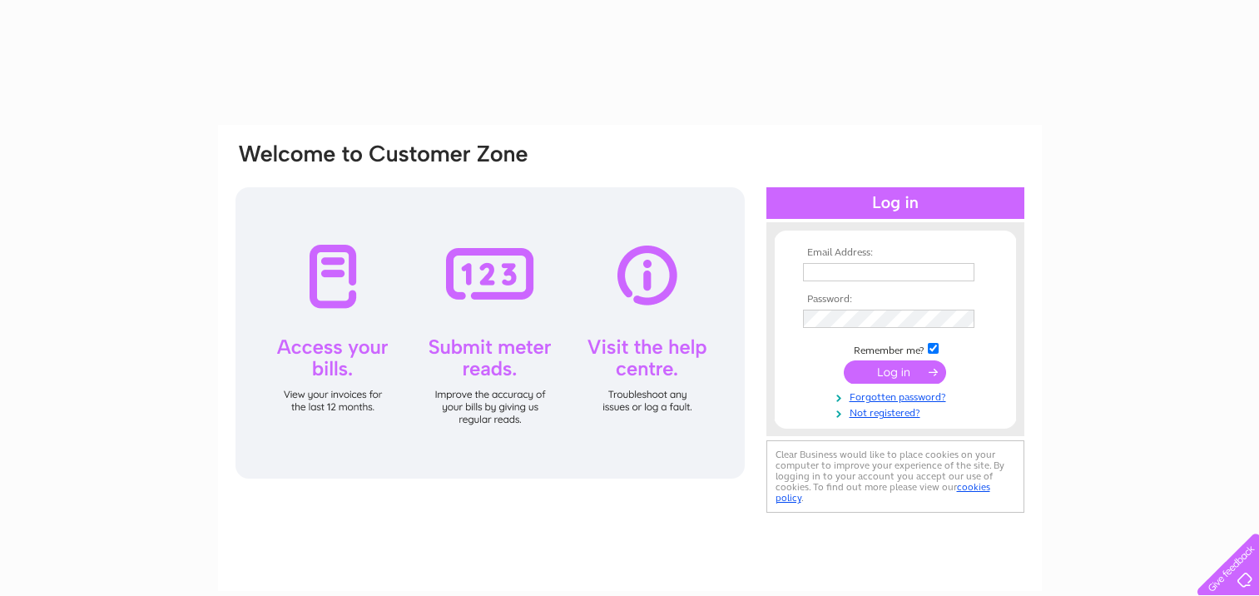  Describe the element at coordinates (896, 476) in the screenshot. I see `div: Clear Business would like to place cookies on your computer to improve your experience of the sit...` at that location.